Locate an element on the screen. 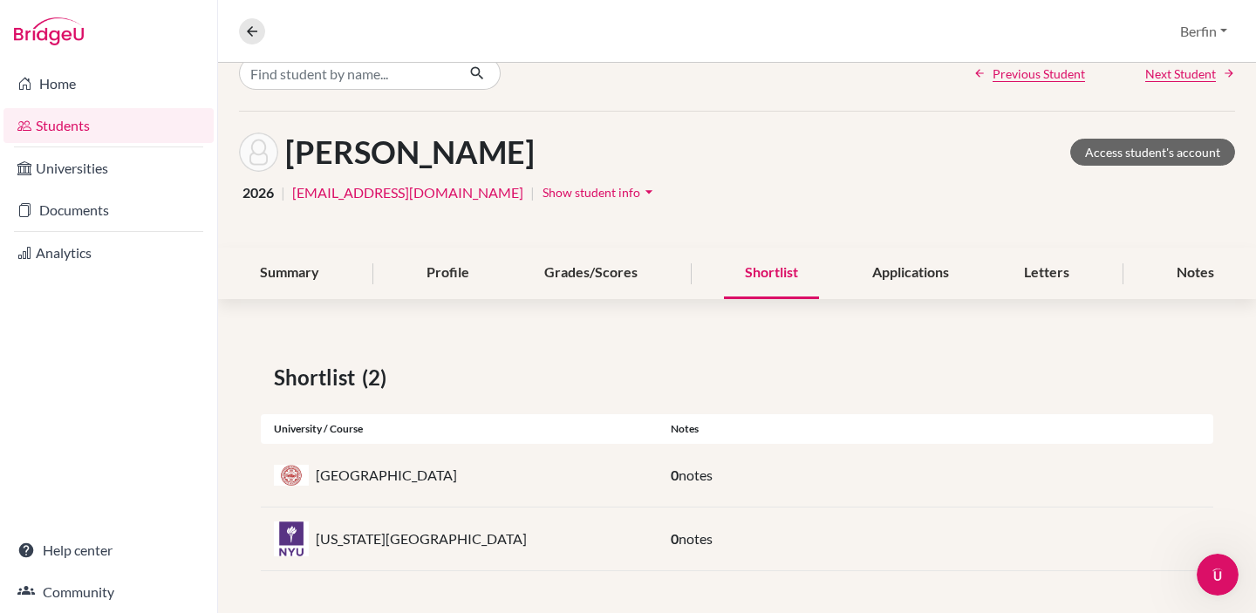 This screenshot has height=613, width=1256. a: Help center is located at coordinates (108, 550).